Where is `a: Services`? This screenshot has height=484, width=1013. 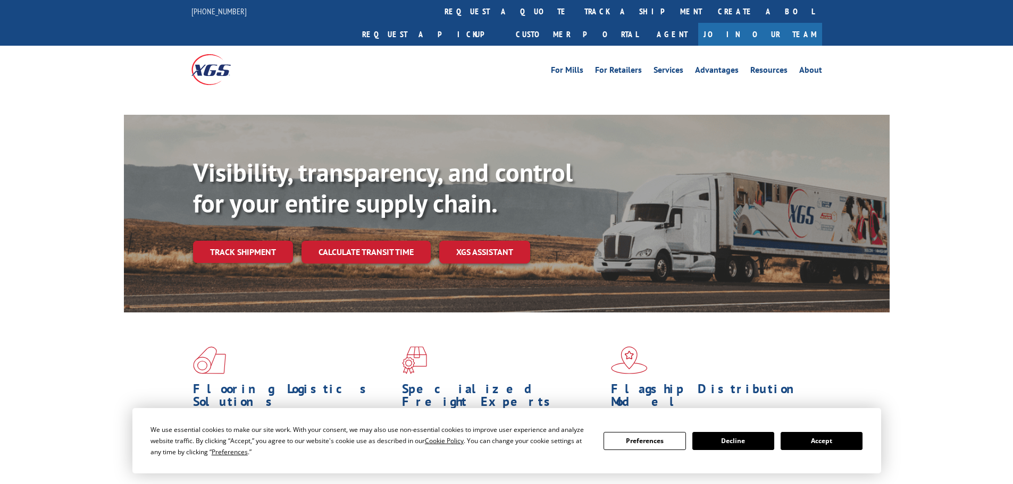 a: Services is located at coordinates (668, 72).